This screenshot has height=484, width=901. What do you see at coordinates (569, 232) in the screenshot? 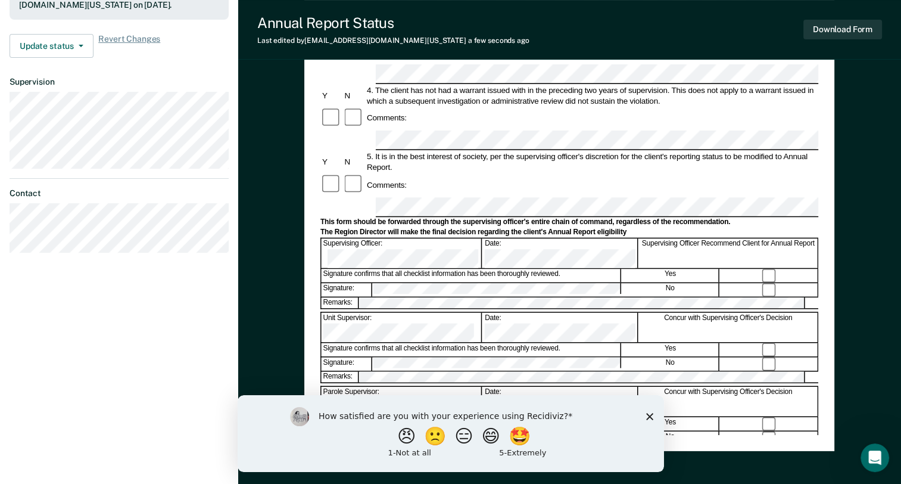
I see `div: The Region Director will make the final decision regarding the client's Annual Report eligibility` at bounding box center [569, 232].